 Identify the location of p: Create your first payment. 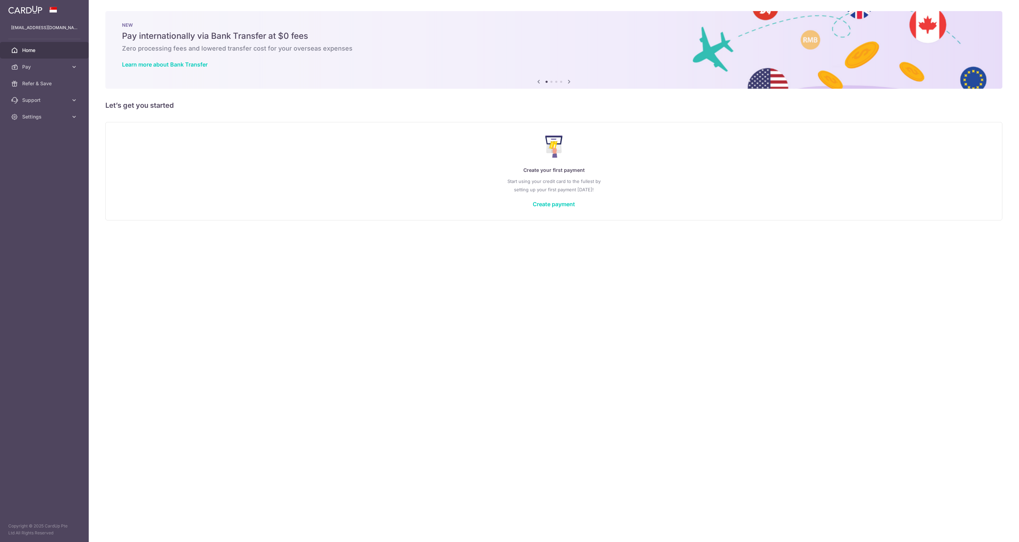
(554, 170).